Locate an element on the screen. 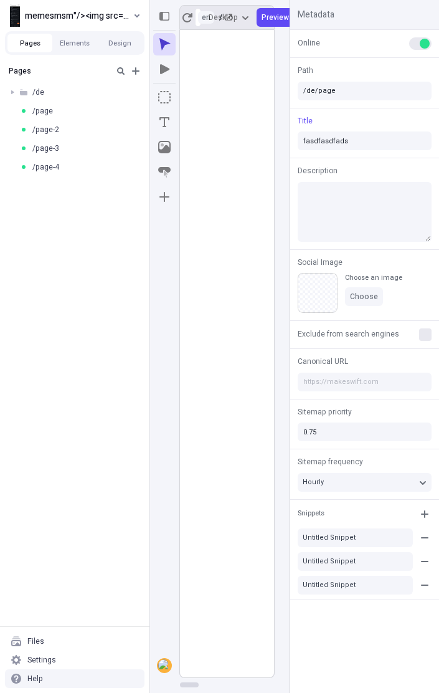 The height and width of the screenshot is (693, 439). span: Path is located at coordinates (305, 70).